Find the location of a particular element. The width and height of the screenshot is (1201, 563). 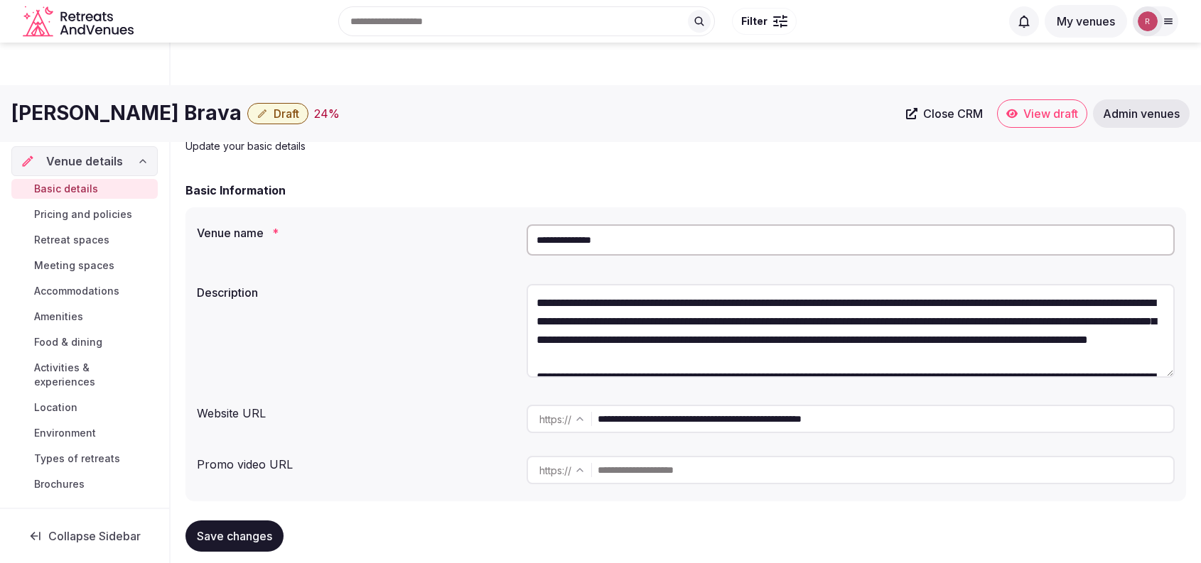

span: Meeting spaces is located at coordinates (74, 266).